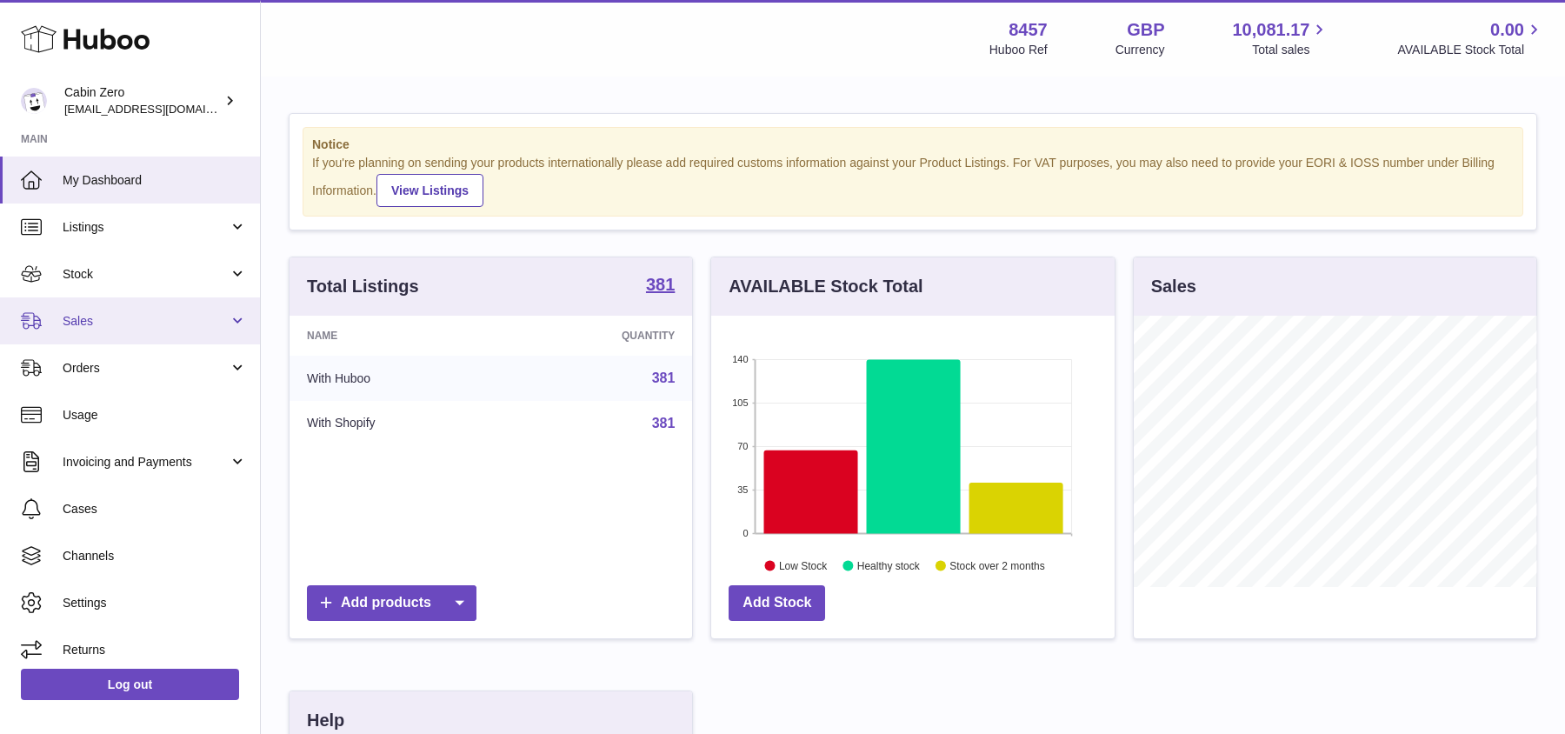  I want to click on span: Orders, so click(145, 368).